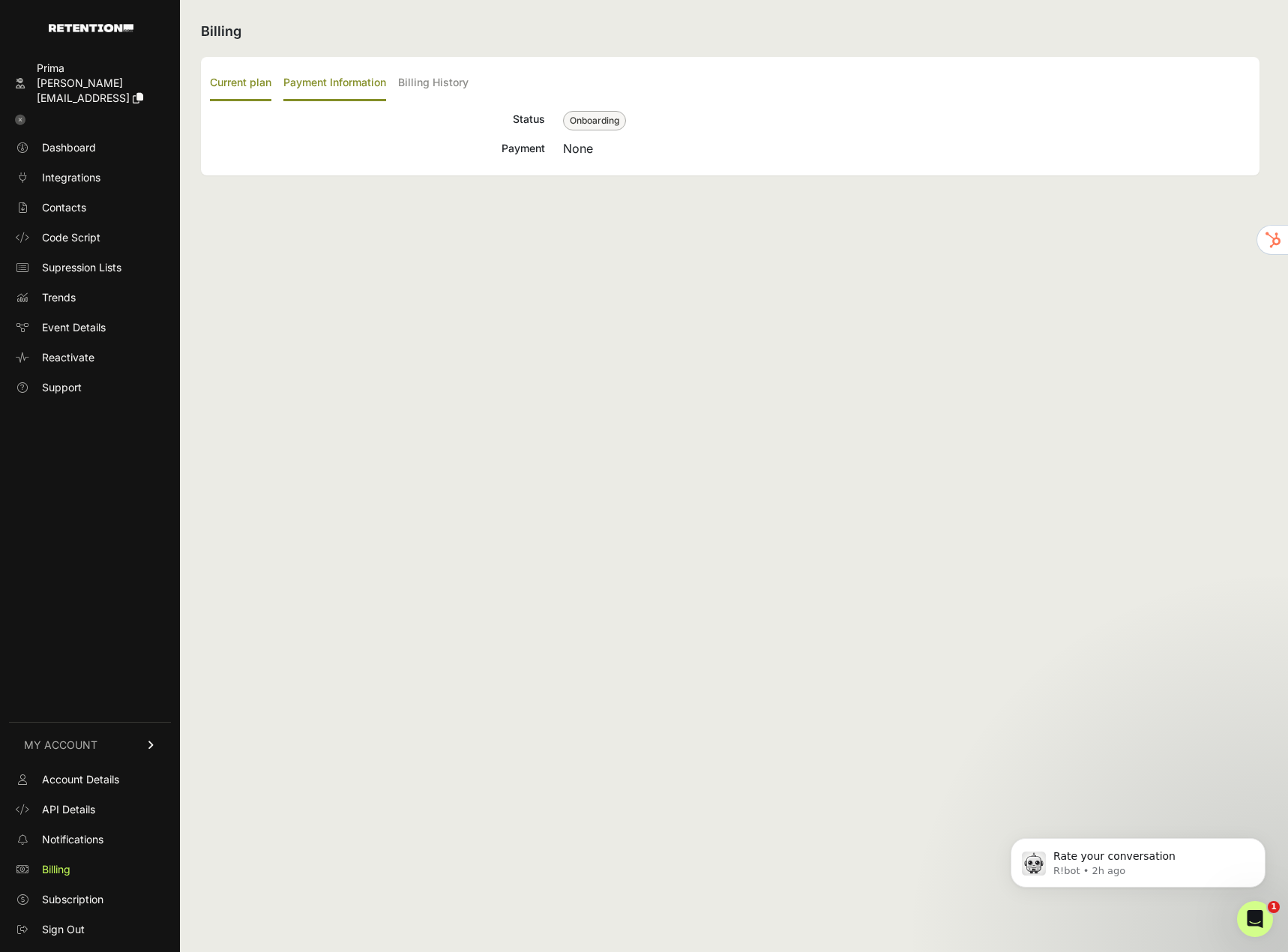  What do you see at coordinates (90, 328) in the screenshot?
I see `a: Event Details` at bounding box center [90, 328].